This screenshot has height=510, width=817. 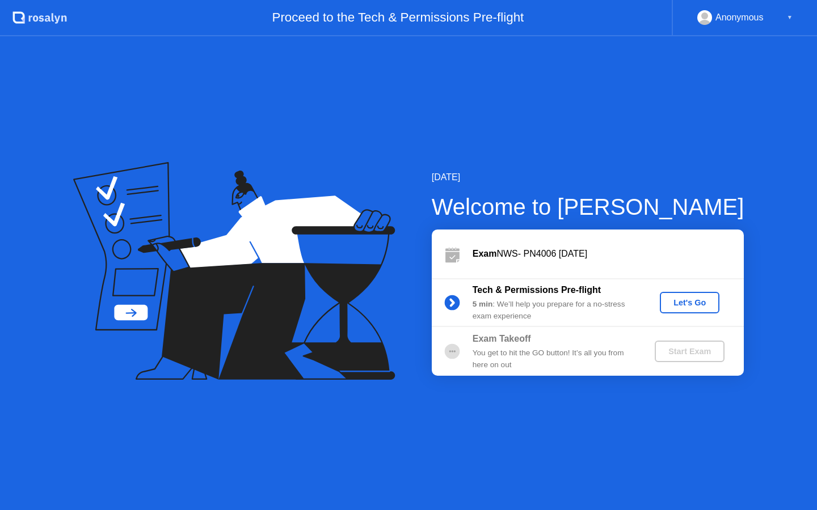 What do you see at coordinates (501, 339) in the screenshot?
I see `b: Exam Takeoff` at bounding box center [501, 339].